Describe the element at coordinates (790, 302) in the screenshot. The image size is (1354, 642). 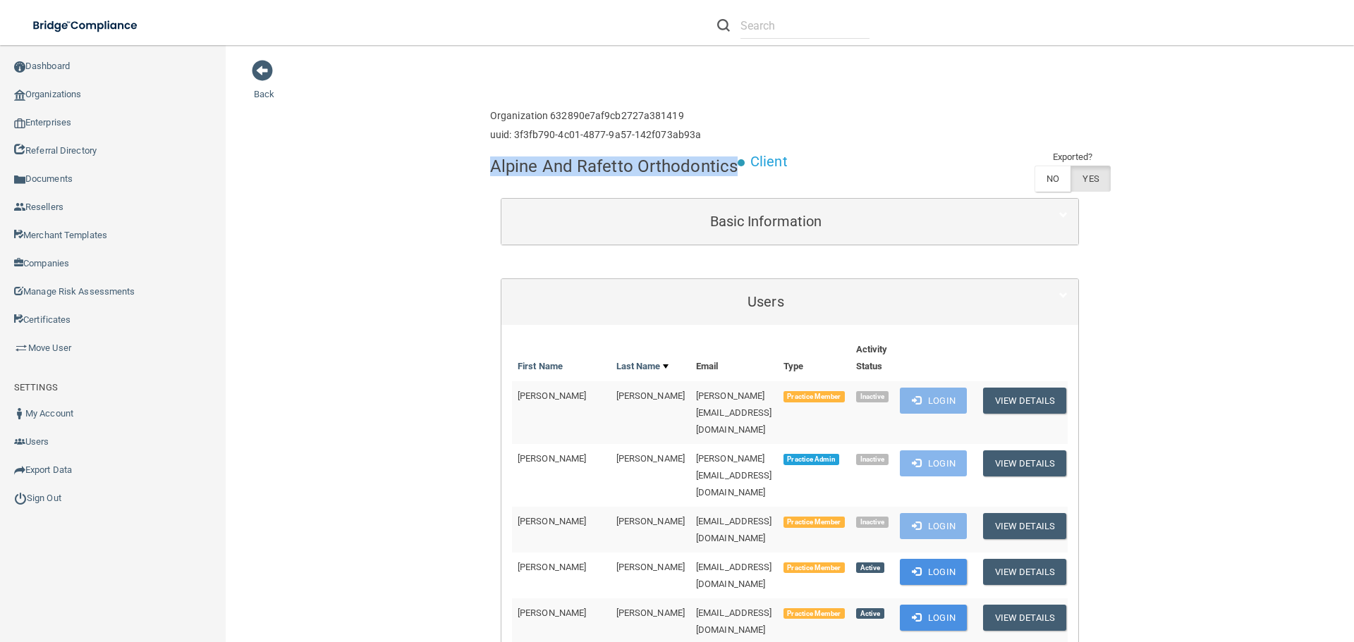
I see `a: Users` at that location.